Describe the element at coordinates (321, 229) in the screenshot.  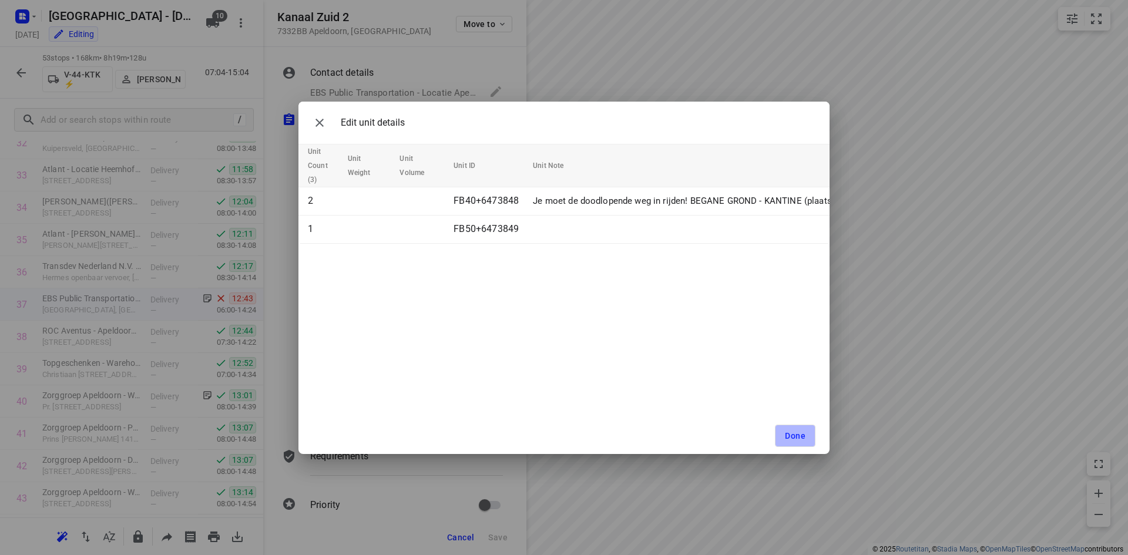
I see `td: 1` at that location.